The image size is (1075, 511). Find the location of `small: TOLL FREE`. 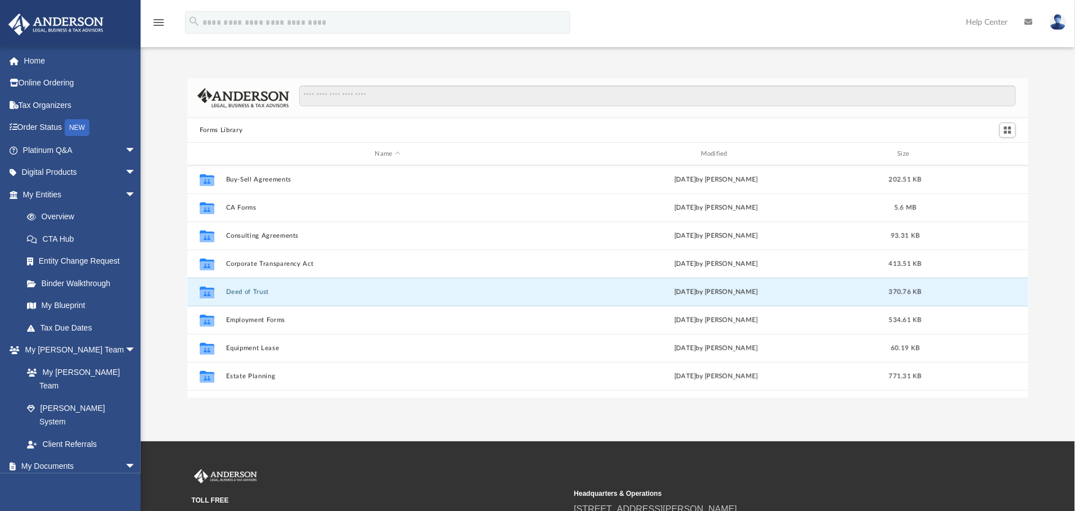

small: TOLL FREE is located at coordinates (379, 500).